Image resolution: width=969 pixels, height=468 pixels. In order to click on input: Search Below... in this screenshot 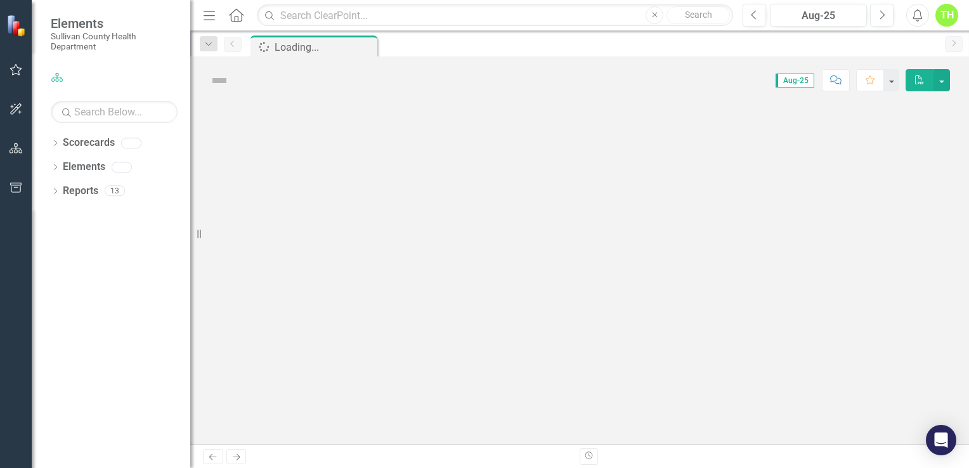, I will do `click(114, 112)`.